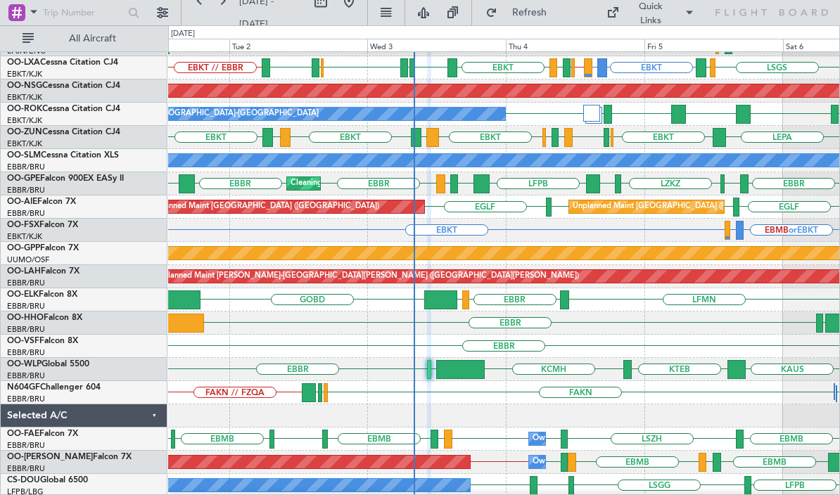 The image size is (840, 495). What do you see at coordinates (41, 202) in the screenshot?
I see `a: OO-AIEFalcon 7X` at bounding box center [41, 202].